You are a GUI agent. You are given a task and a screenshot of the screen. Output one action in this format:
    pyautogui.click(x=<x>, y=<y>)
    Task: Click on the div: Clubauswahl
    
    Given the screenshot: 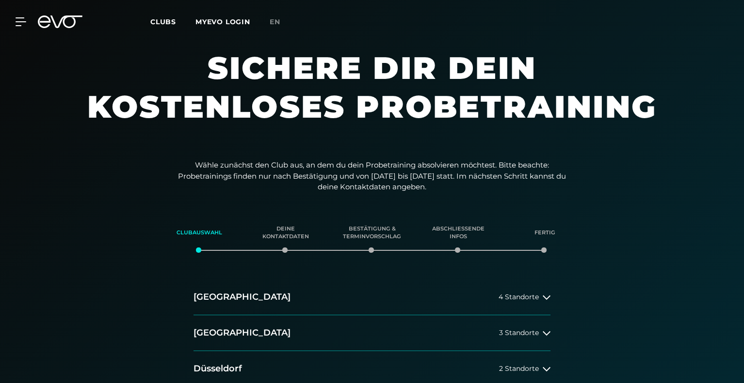 What is the action you would take?
    pyautogui.click(x=199, y=233)
    